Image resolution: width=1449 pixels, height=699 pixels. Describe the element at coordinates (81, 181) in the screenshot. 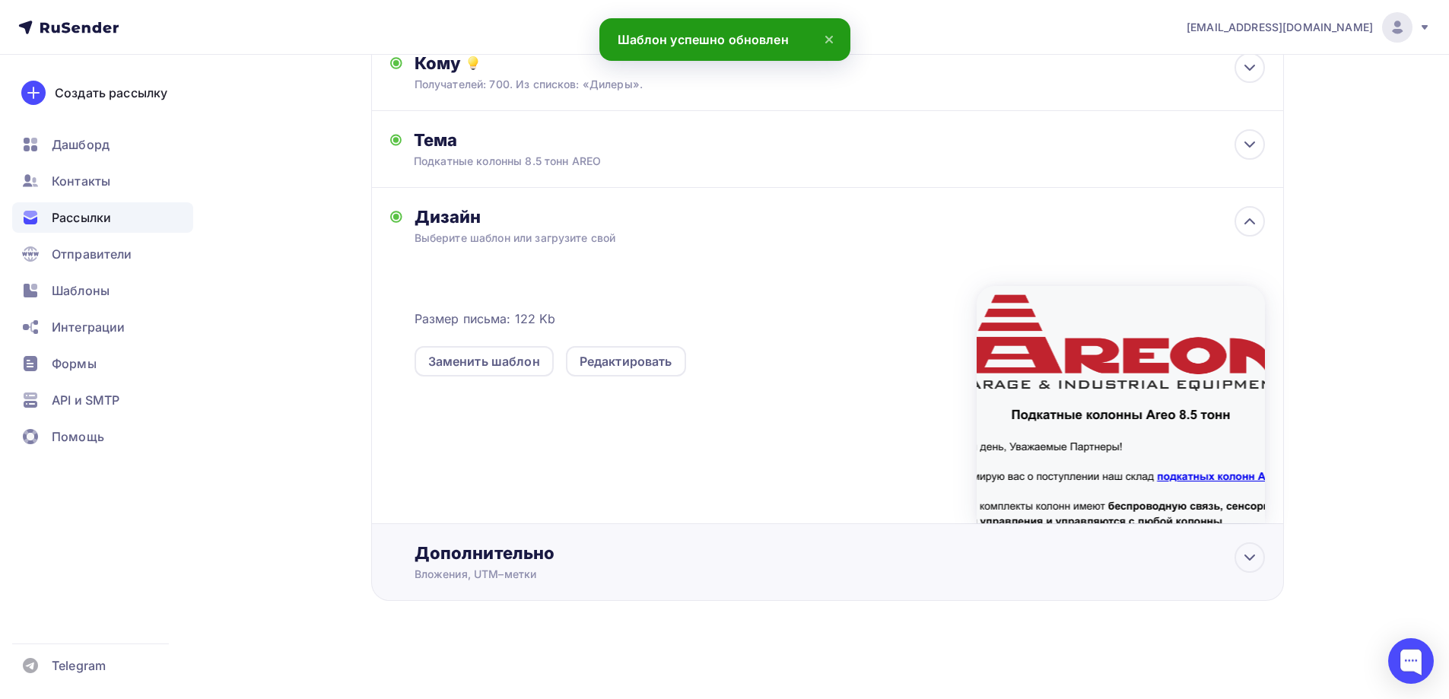

I see `span: Контакты` at that location.